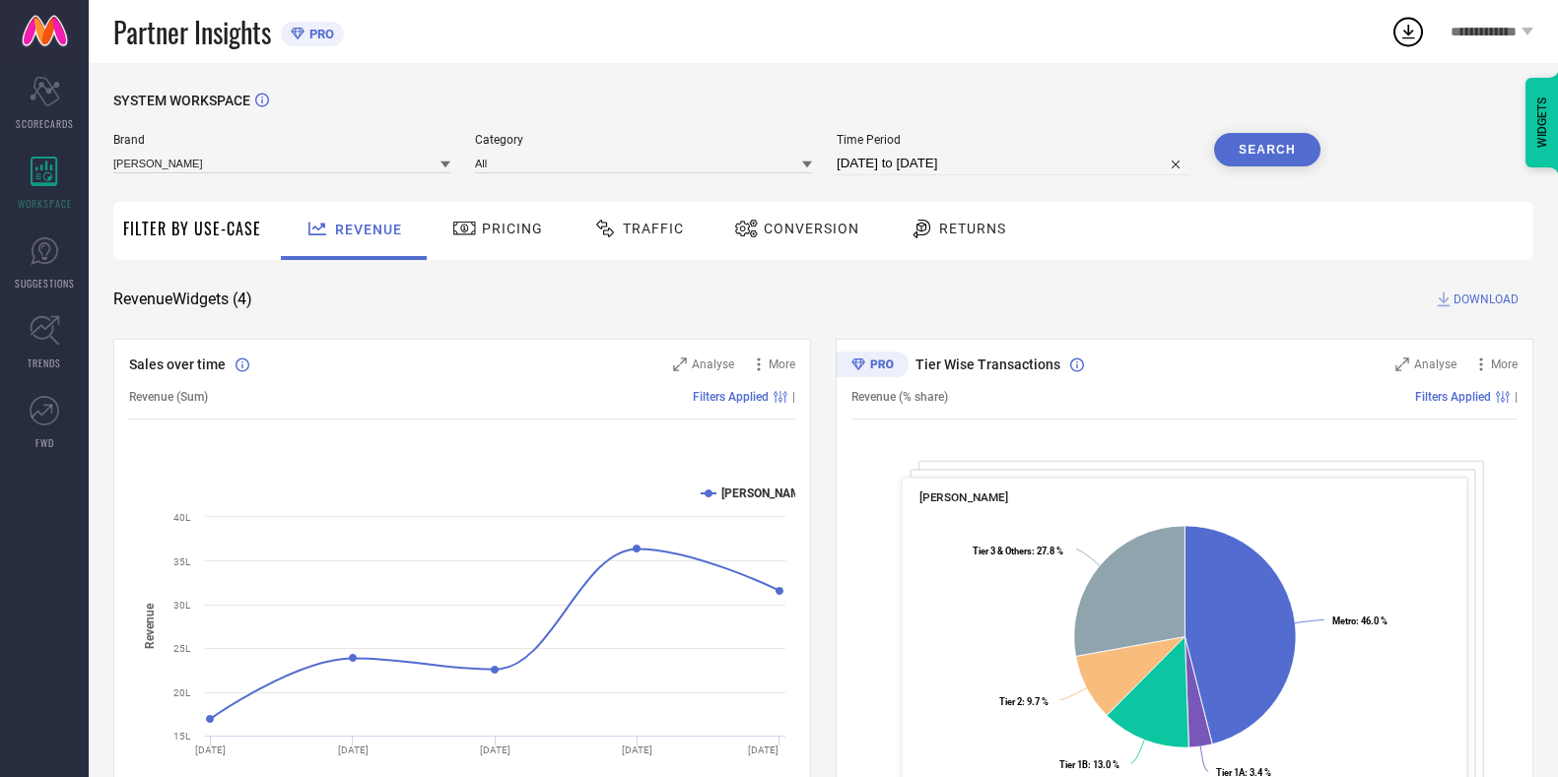 The image size is (1558, 777). What do you see at coordinates (1018, 551) in the screenshot?
I see `text: : 27.8 %` at bounding box center [1018, 551].